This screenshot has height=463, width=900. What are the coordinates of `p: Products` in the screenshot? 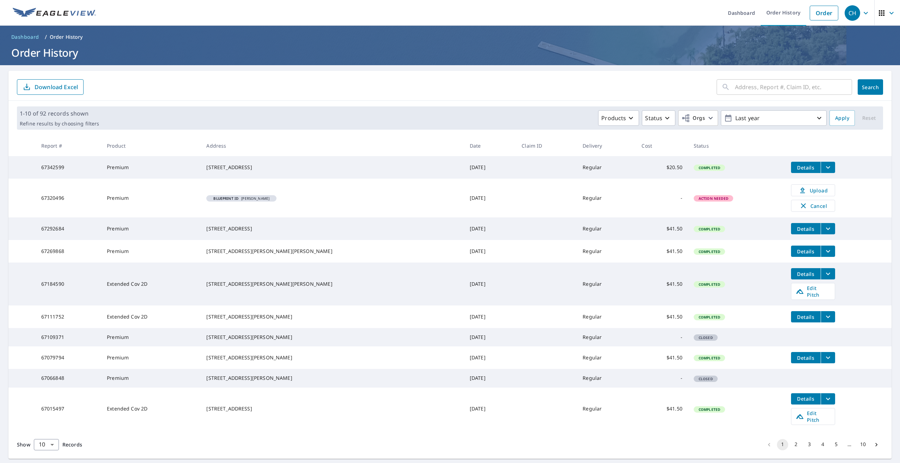 It's located at (614, 118).